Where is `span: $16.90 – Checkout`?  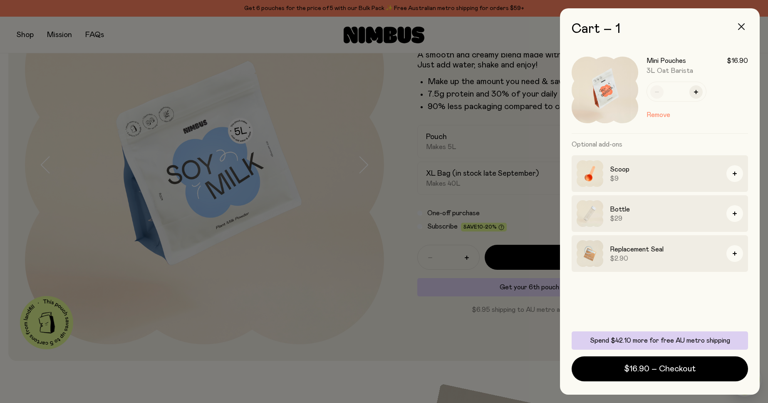 span: $16.90 – Checkout is located at coordinates (660, 369).